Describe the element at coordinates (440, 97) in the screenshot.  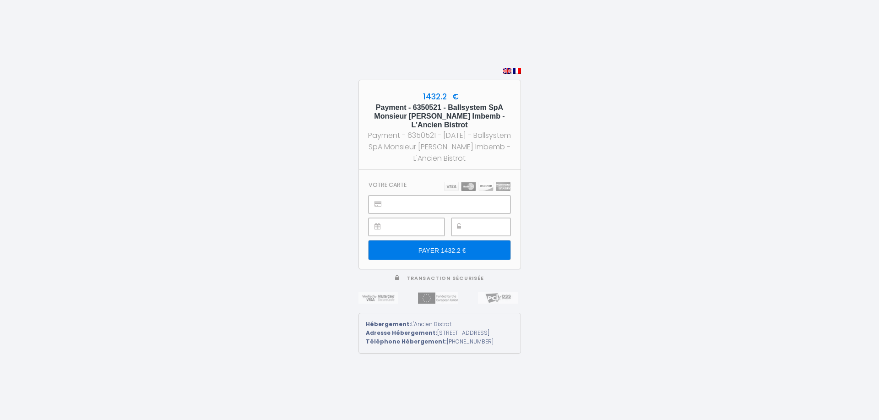
I see `span: 1432.2 €` at that location.